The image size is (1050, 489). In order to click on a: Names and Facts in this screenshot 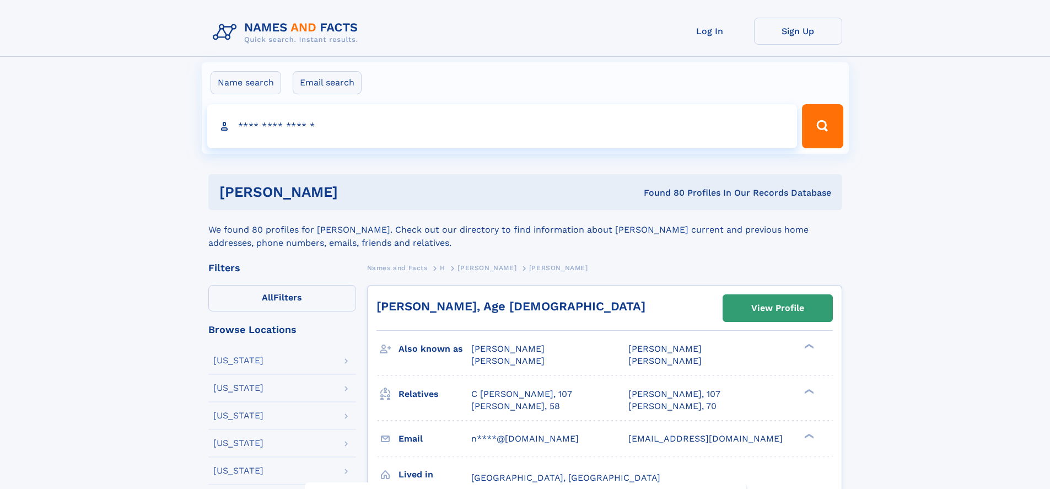, I will do `click(397, 267)`.